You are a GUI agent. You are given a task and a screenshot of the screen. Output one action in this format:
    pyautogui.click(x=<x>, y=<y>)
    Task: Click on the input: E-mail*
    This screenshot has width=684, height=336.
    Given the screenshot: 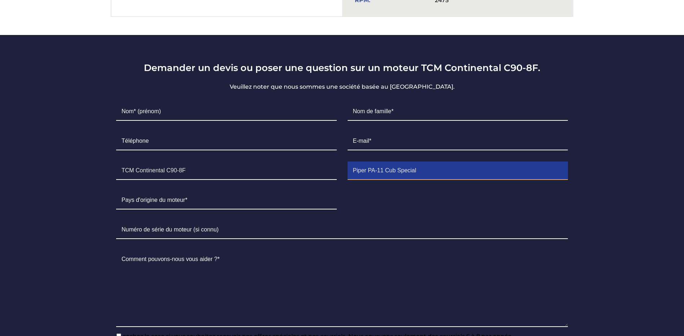 What is the action you would take?
    pyautogui.click(x=458, y=141)
    